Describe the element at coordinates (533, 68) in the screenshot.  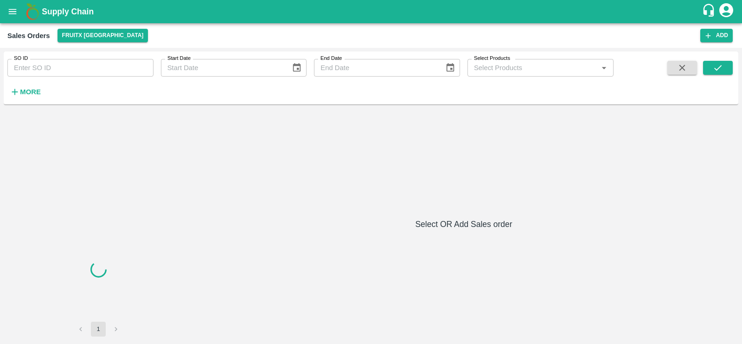
I see `input: Select Products` at that location.